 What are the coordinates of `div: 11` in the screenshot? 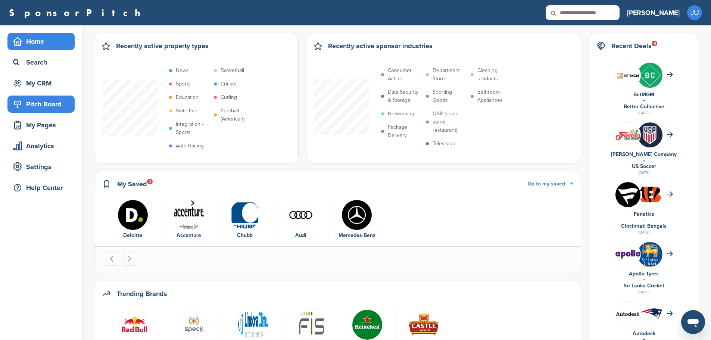 It's located at (654, 43).